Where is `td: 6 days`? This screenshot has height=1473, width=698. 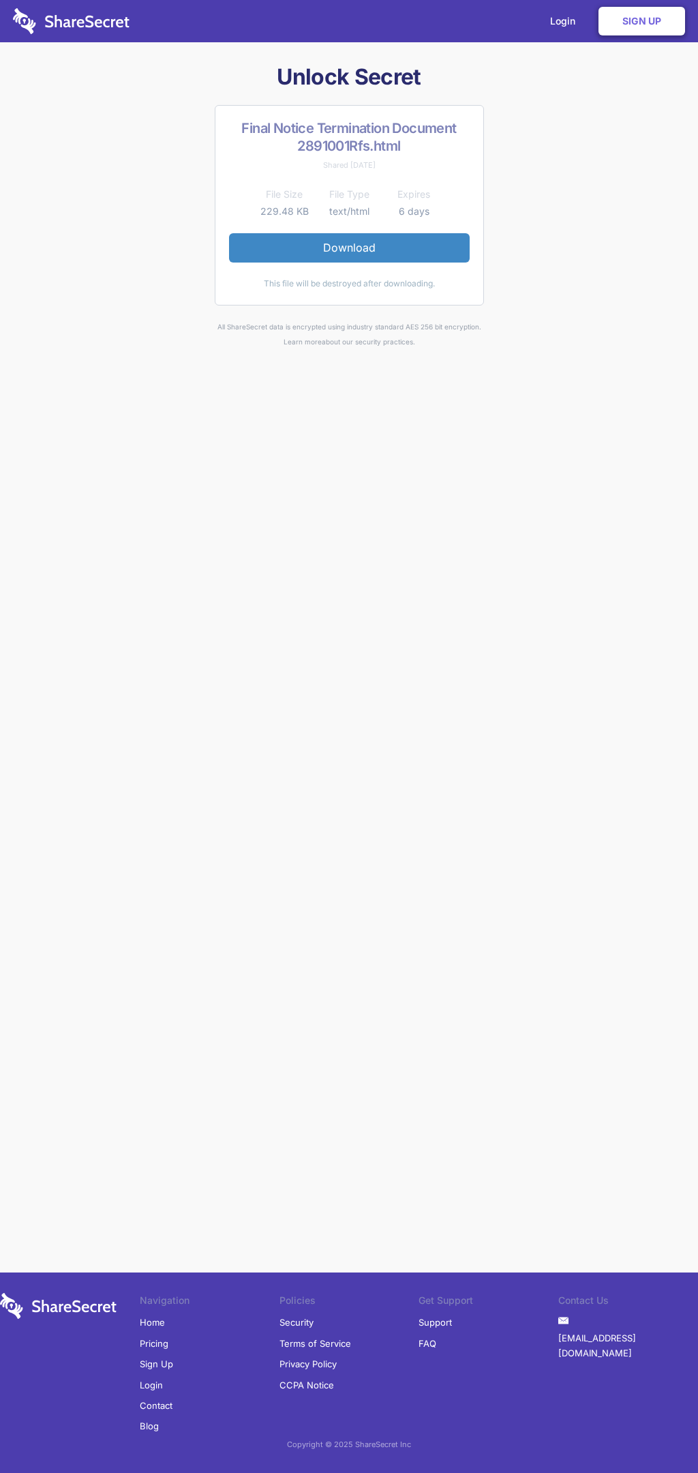
td: 6 days is located at coordinates (414, 211).